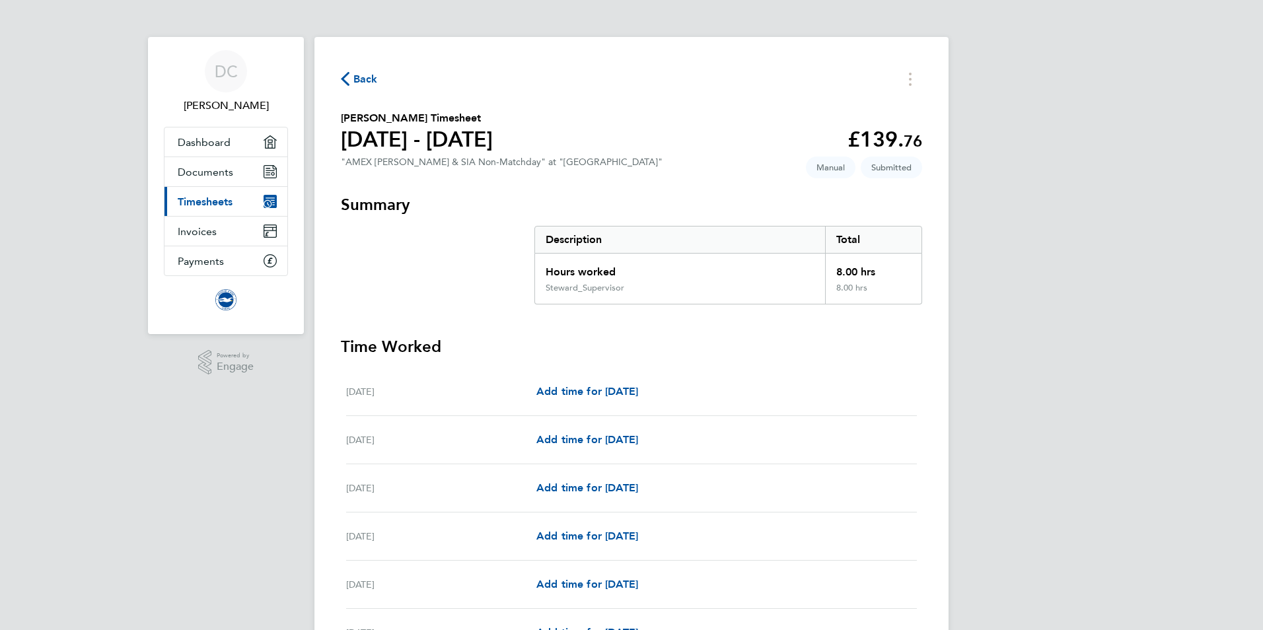  What do you see at coordinates (226, 142) in the screenshot?
I see `a: Dashboard` at bounding box center [226, 142].